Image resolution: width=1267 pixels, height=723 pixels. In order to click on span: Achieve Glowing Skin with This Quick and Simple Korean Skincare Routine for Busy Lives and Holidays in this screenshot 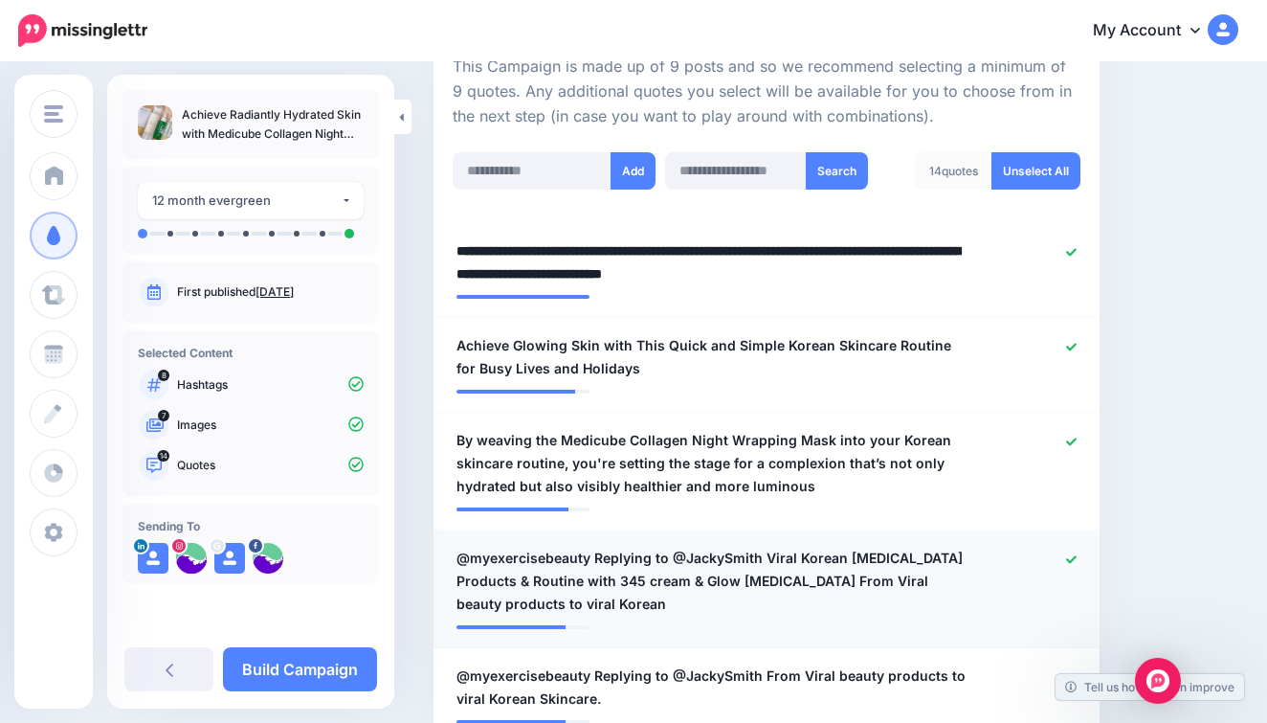, I will do `click(712, 357)`.